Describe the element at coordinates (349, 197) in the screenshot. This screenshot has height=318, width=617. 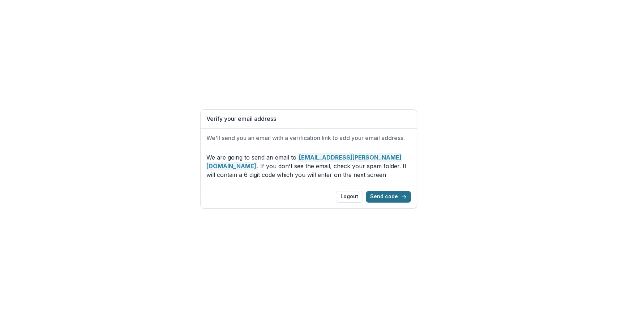
I see `button: Logout` at that location.